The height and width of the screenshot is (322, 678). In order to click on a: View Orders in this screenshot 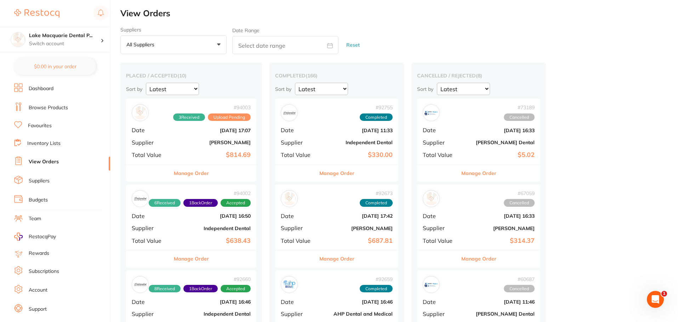, I will do `click(44, 162)`.